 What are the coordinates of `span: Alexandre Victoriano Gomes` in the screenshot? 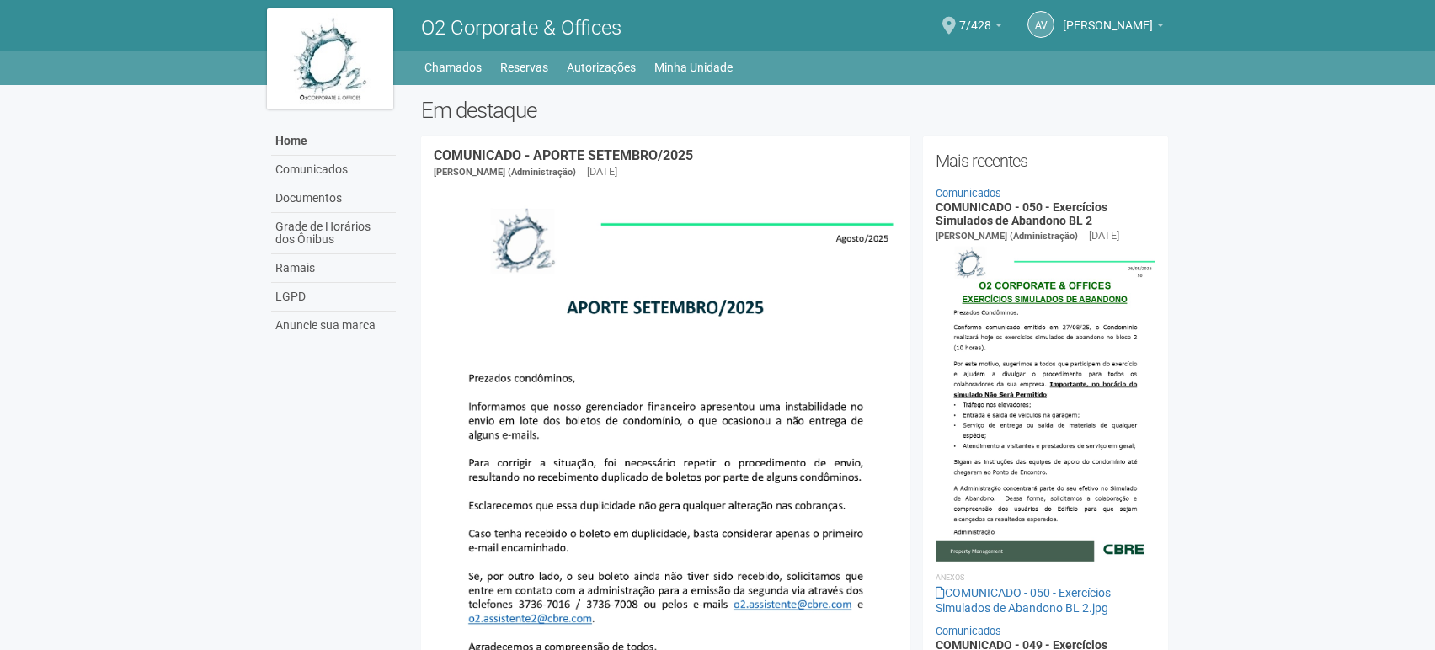 It's located at (1108, 17).